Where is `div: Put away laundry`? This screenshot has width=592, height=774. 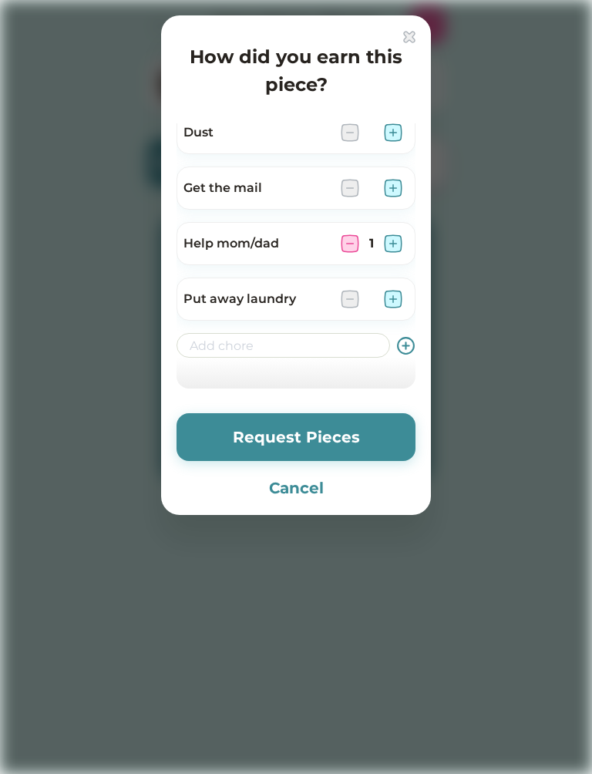
div: Put away laundry is located at coordinates (256, 299).